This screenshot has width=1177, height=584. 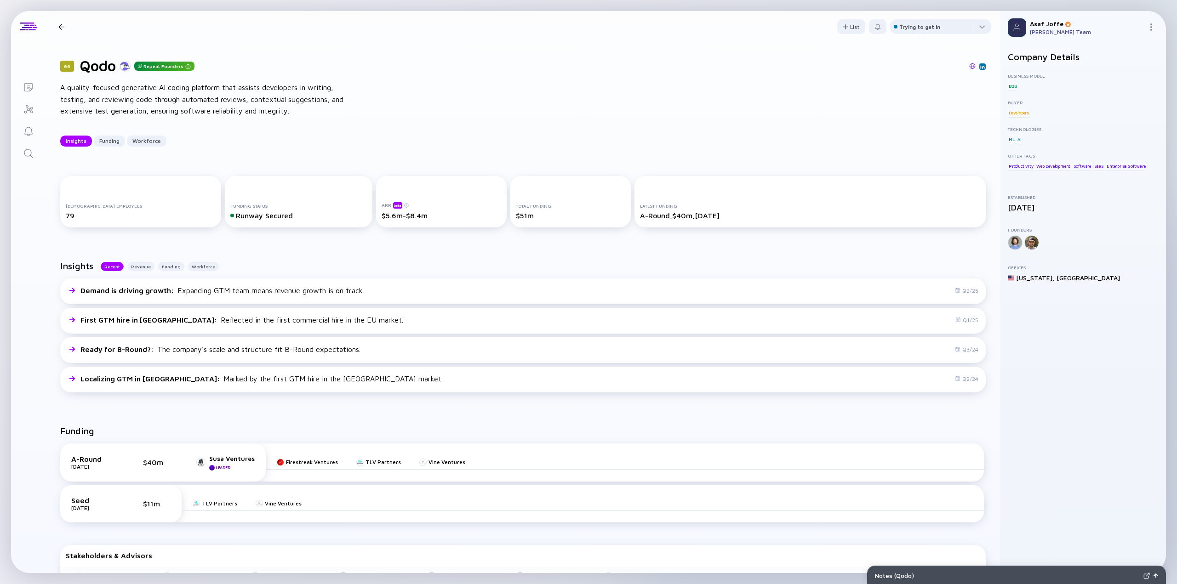 What do you see at coordinates (851, 27) in the screenshot?
I see `div: List` at bounding box center [851, 27].